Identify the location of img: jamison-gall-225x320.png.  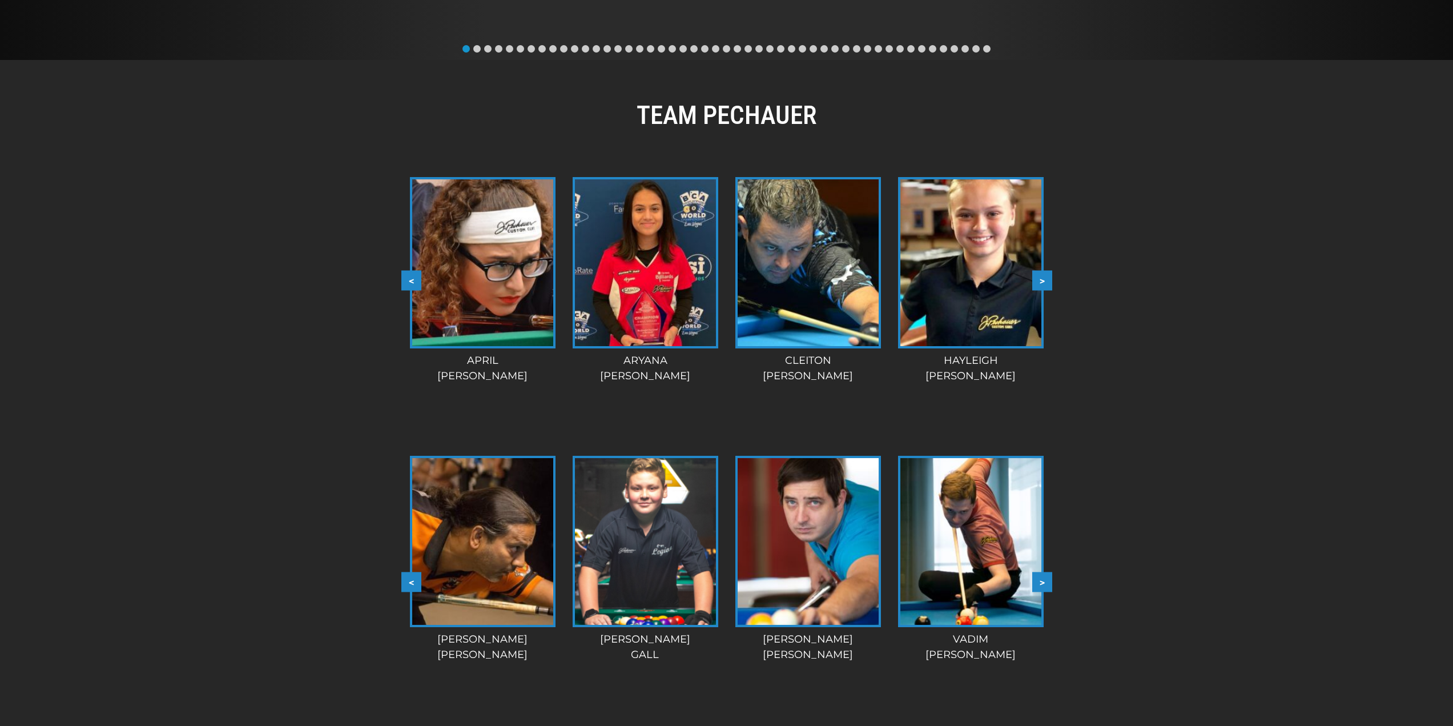
(645, 541).